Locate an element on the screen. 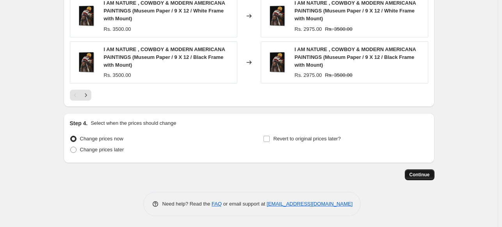  h2: Step 4. is located at coordinates (79, 123).